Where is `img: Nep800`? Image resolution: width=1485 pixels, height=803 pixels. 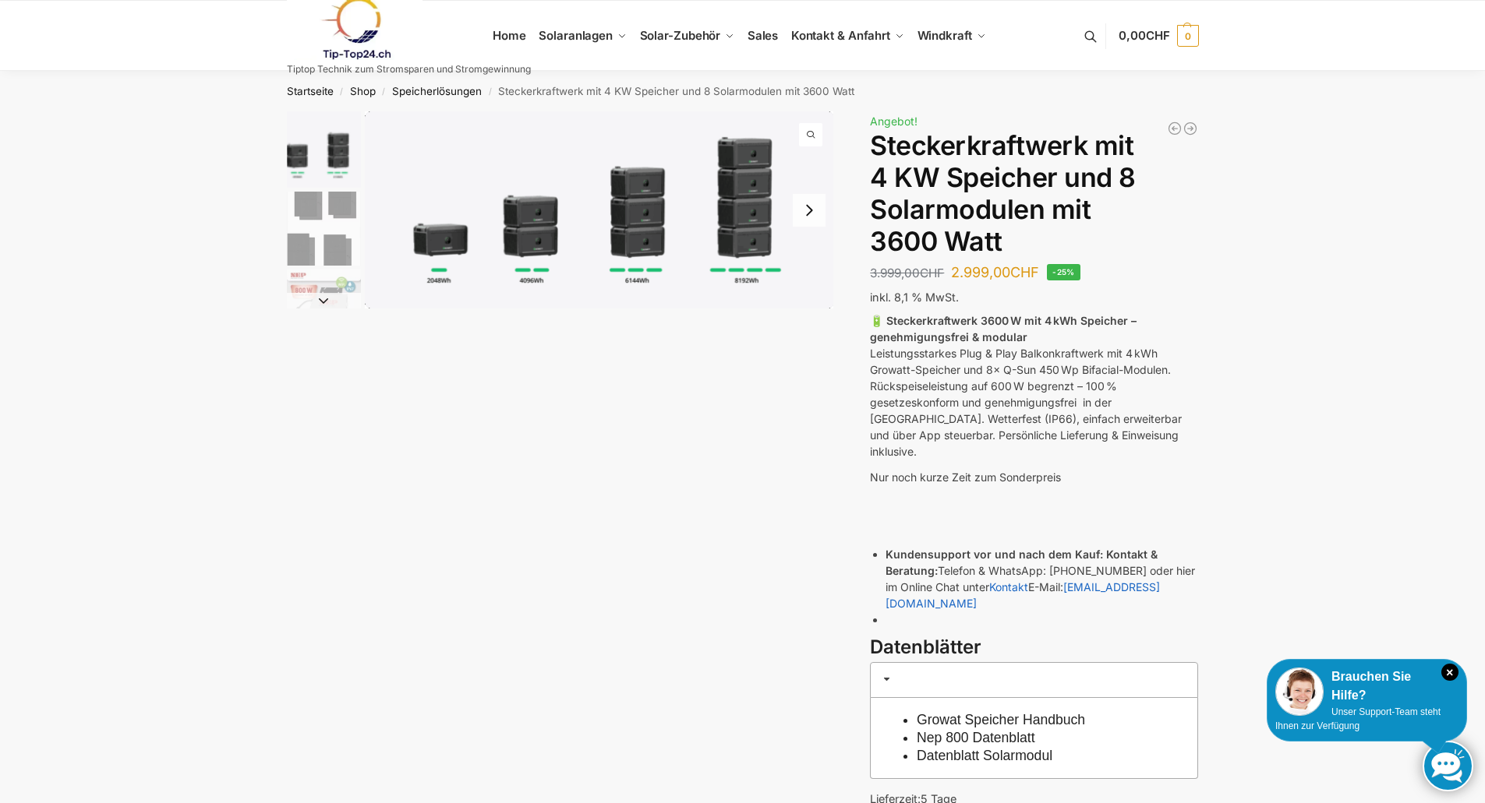 img: Nep800 is located at coordinates (323, 306).